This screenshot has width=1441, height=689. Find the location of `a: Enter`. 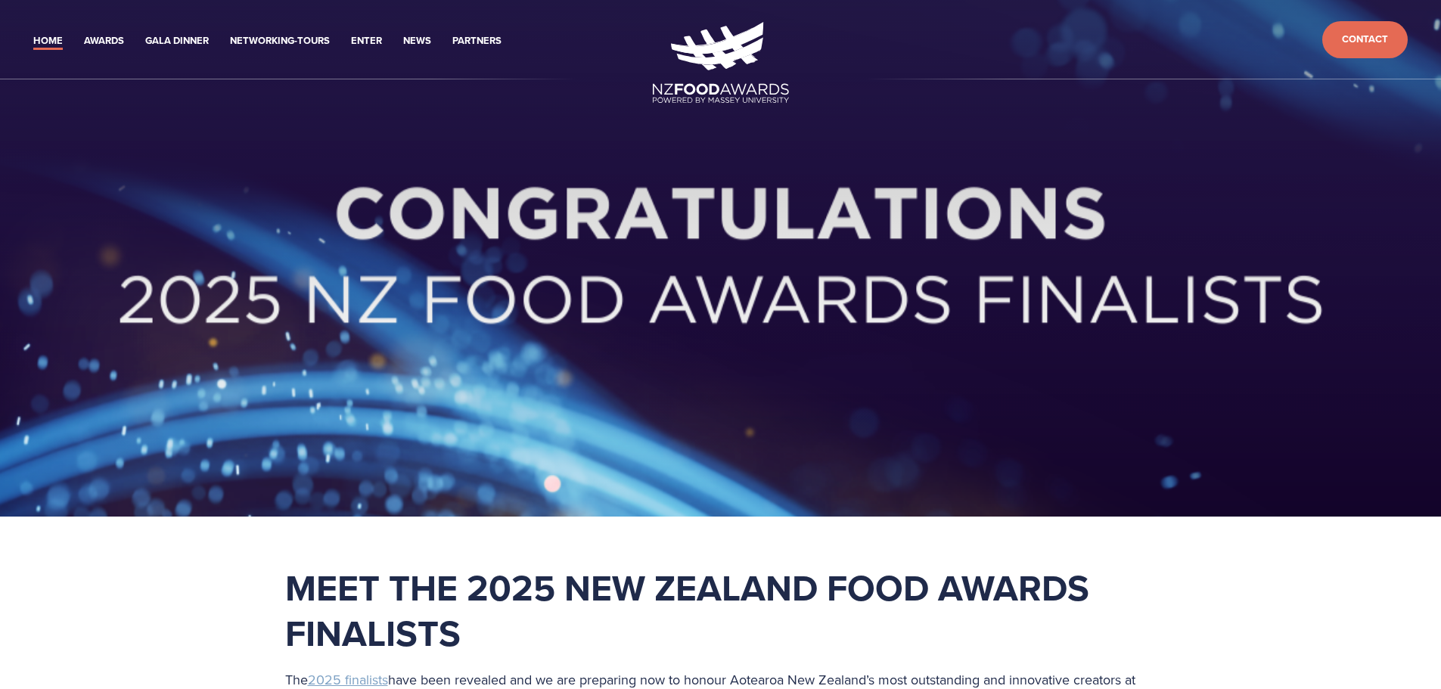

a: Enter is located at coordinates (366, 41).